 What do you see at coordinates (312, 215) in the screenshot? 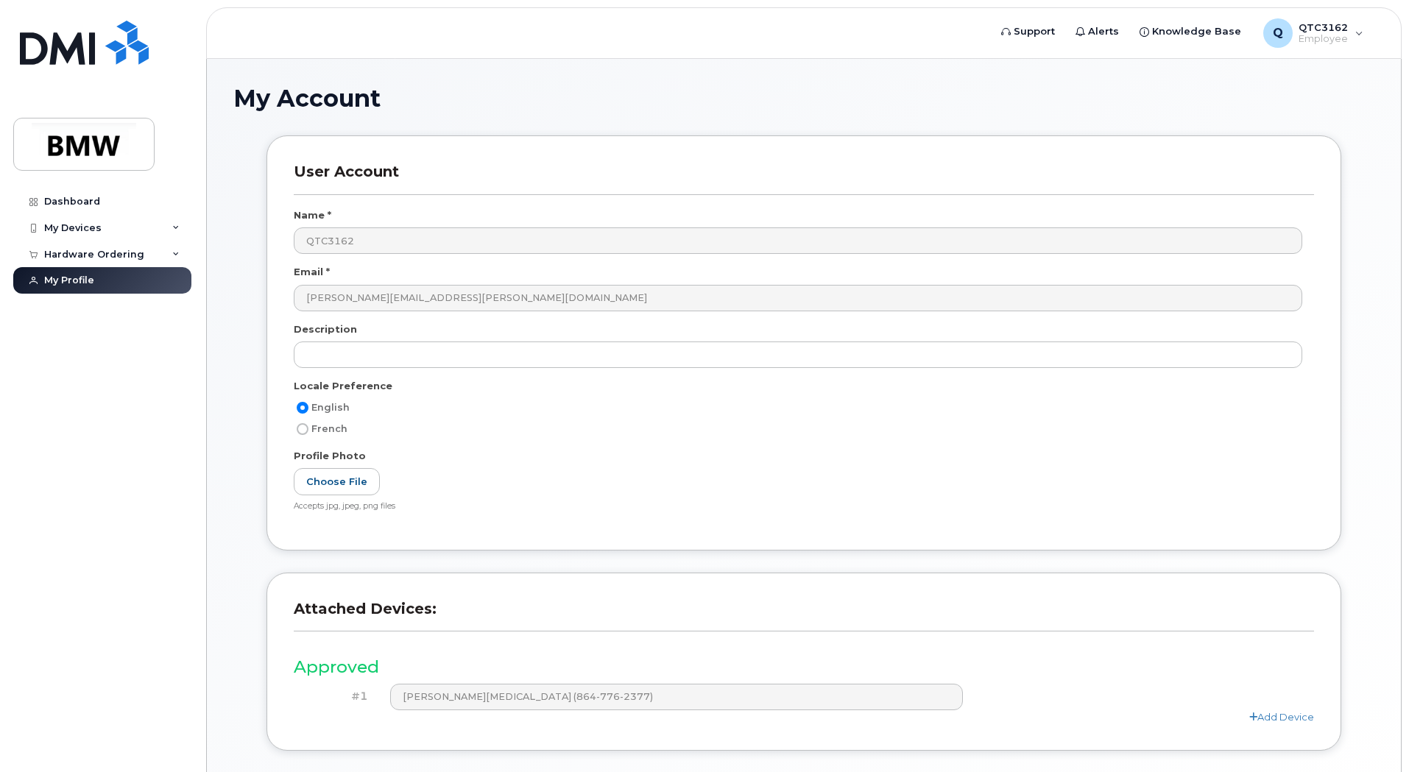
I see `label: Name *` at bounding box center [312, 215].